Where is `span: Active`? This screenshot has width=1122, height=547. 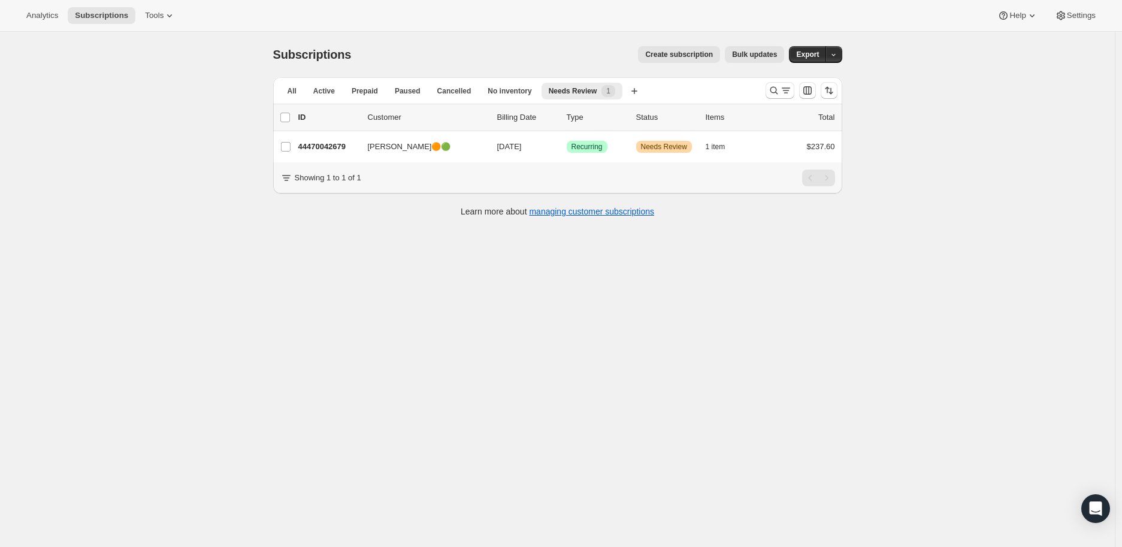 span: Active is located at coordinates (324, 91).